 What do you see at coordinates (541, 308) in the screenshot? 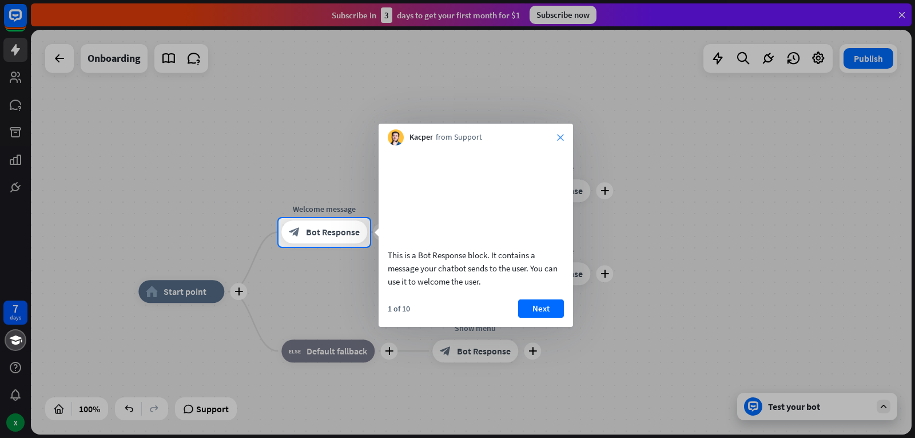
I see `button: Next` at bounding box center [541, 308].